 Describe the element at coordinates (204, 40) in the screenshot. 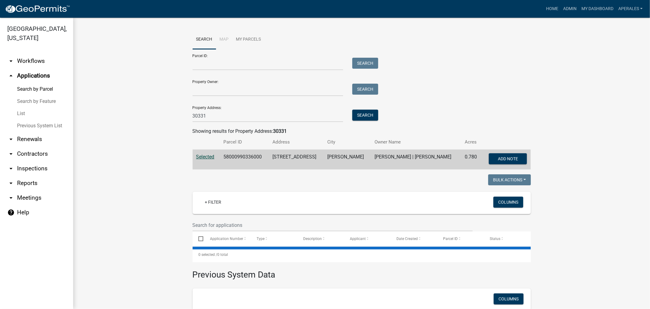

I see `a: Search` at that location.